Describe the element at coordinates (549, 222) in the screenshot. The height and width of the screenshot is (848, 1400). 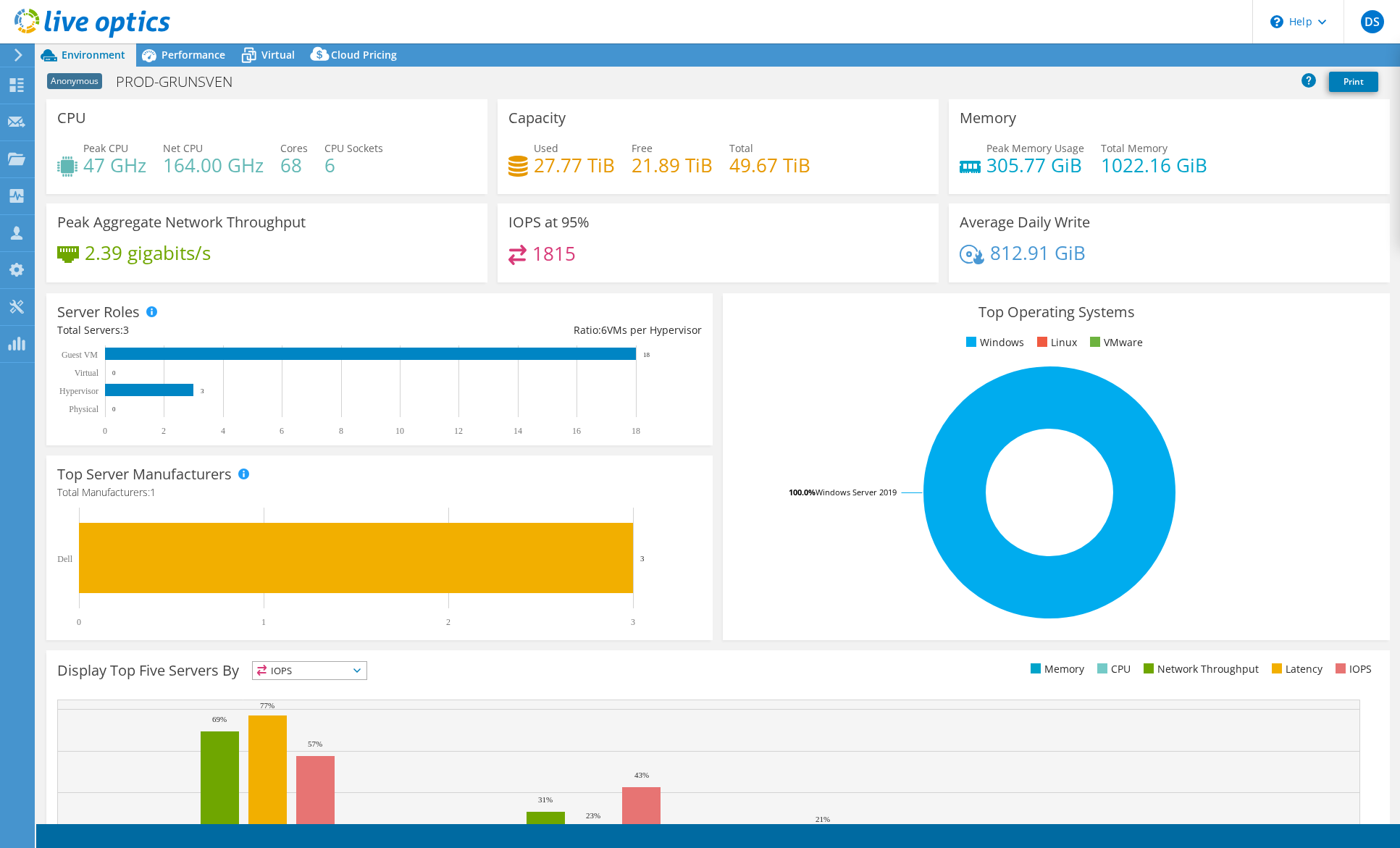
I see `h3: IOPS at 95%` at that location.